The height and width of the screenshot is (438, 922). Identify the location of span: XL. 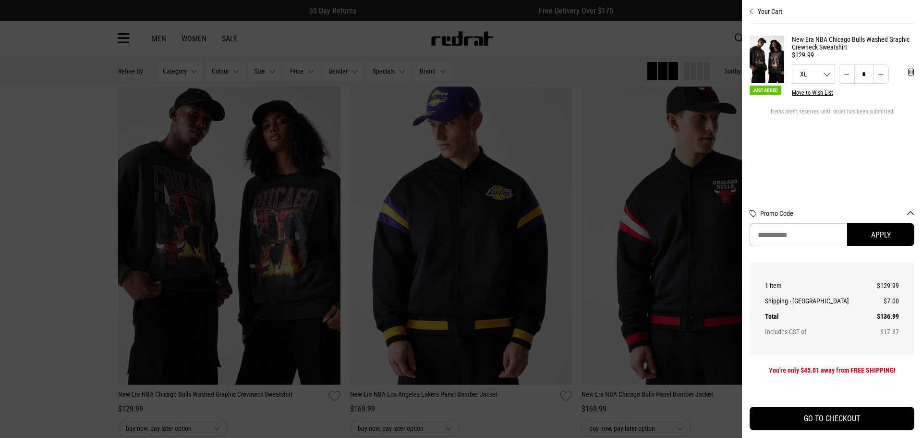
(814, 74).